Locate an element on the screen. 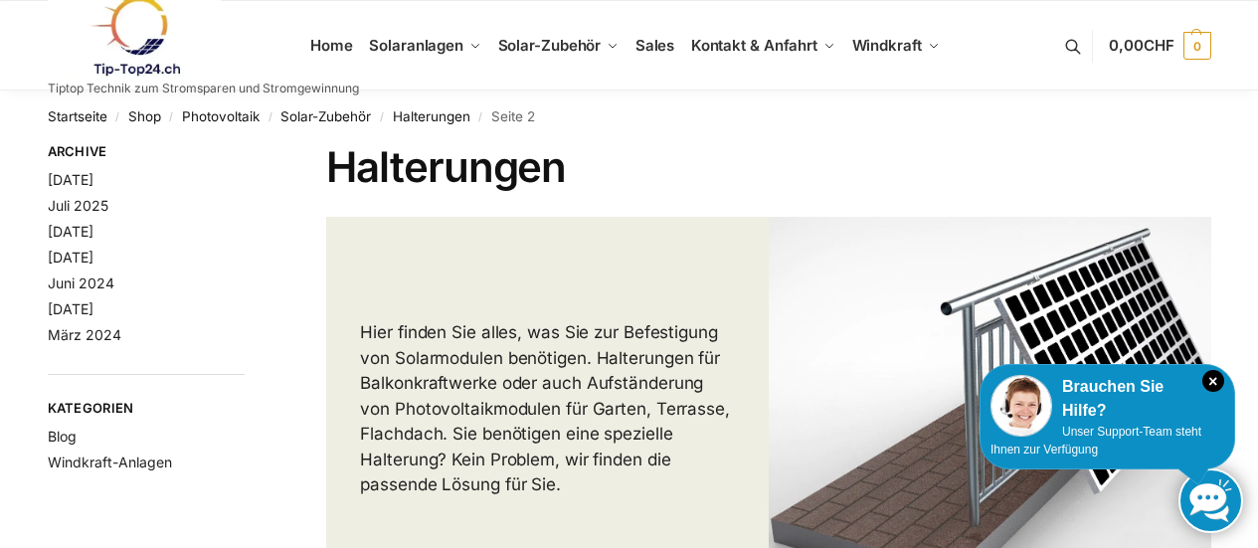 The width and height of the screenshot is (1258, 548). a: Kontakt & Anfahrt is located at coordinates (763, 46).